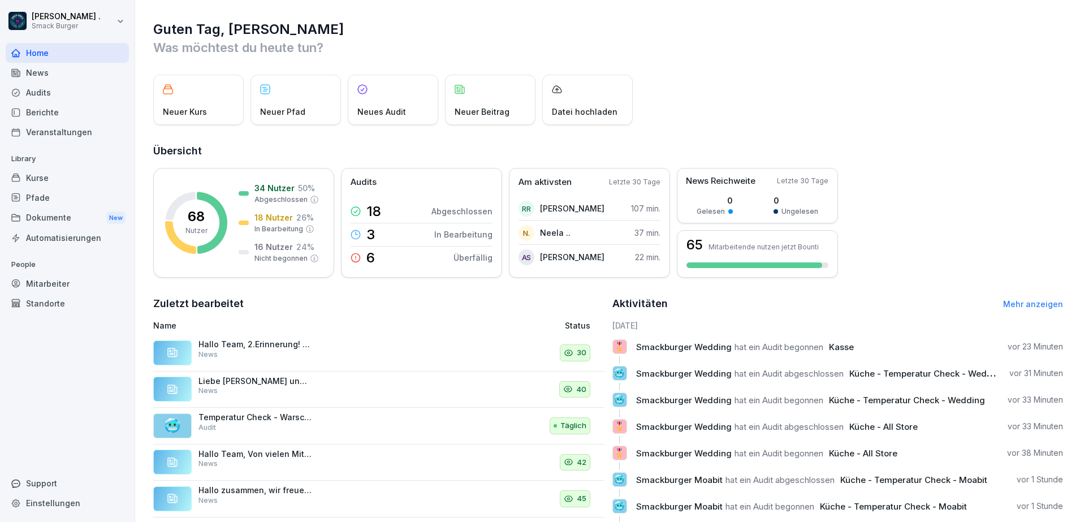 The image size is (1080, 522). Describe the element at coordinates (379, 353) in the screenshot. I see `a: Hallo Team, 2.Erinnerung! viele von euch haben uns die Rote Karte (Lebensmittelbelehrung) noch ni...` at that location.